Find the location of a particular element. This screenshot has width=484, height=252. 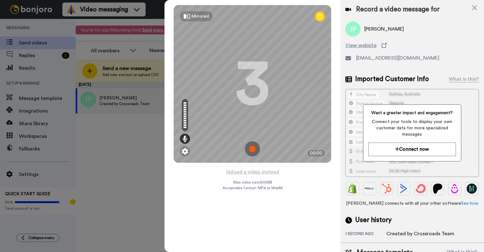

a: View website is located at coordinates (412, 45).